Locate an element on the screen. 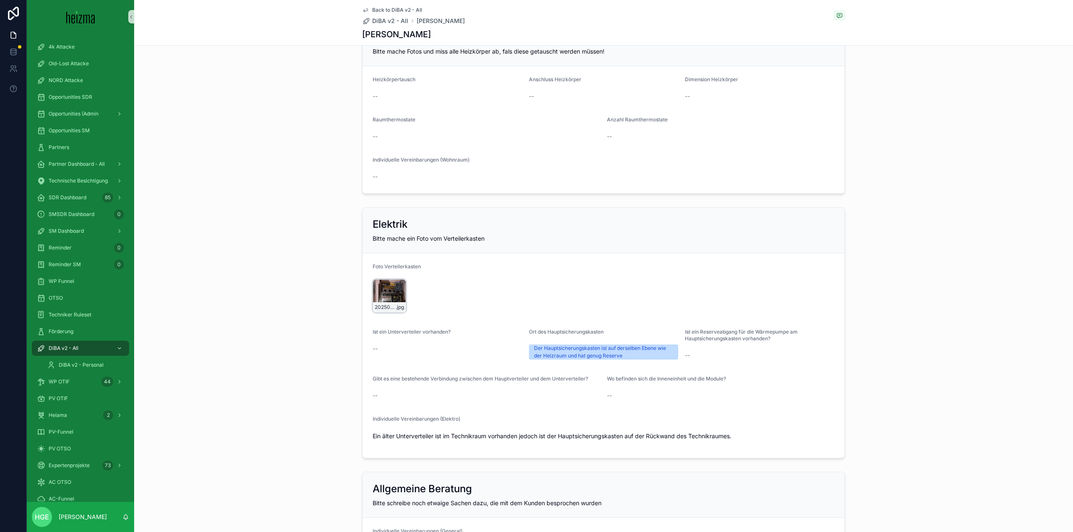 Image resolution: width=1073 pixels, height=532 pixels. a: 4k Attacke is located at coordinates (80, 47).